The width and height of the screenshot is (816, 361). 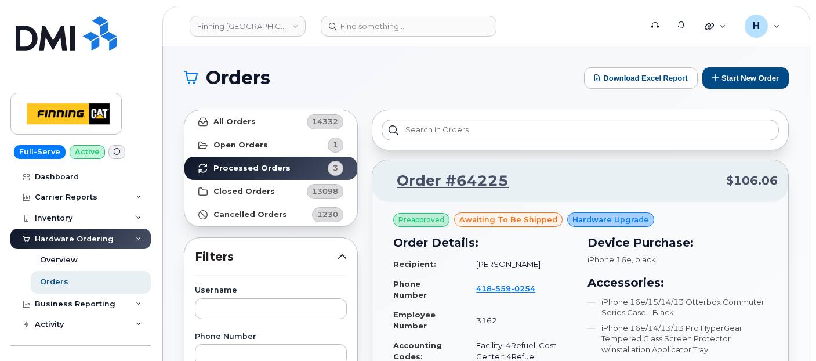 What do you see at coordinates (580, 130) in the screenshot?
I see `input: Search in orders` at bounding box center [580, 130].